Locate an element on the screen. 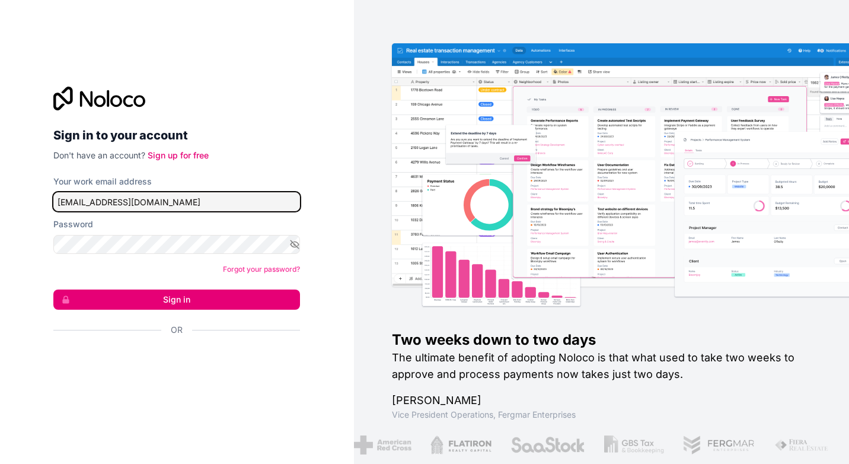  input: Password is located at coordinates (177, 244).